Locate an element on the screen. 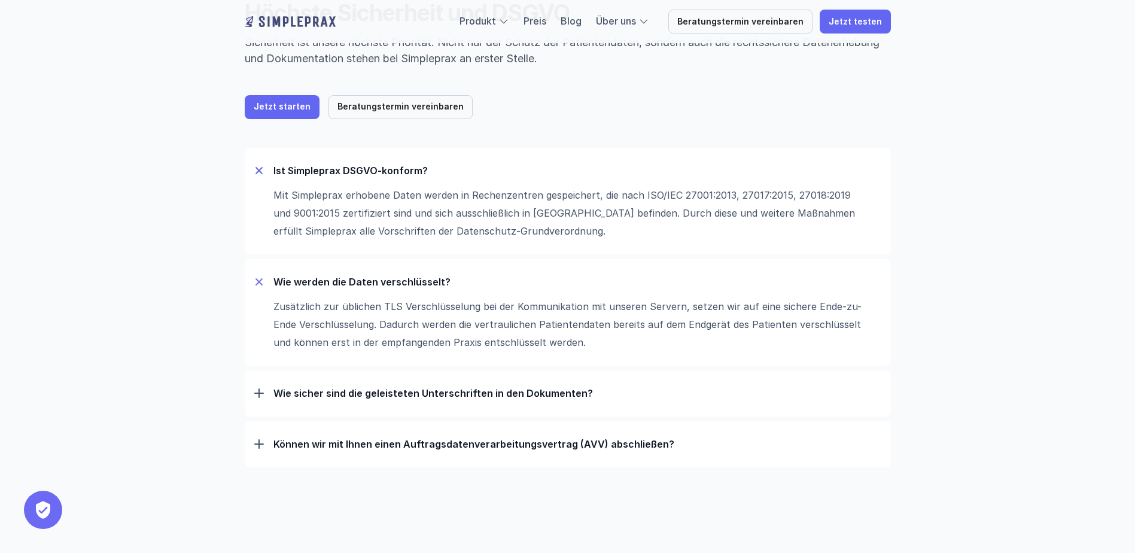 The height and width of the screenshot is (553, 1135). p: Wie werden die Daten verschlüsselt? is located at coordinates (577, 282).